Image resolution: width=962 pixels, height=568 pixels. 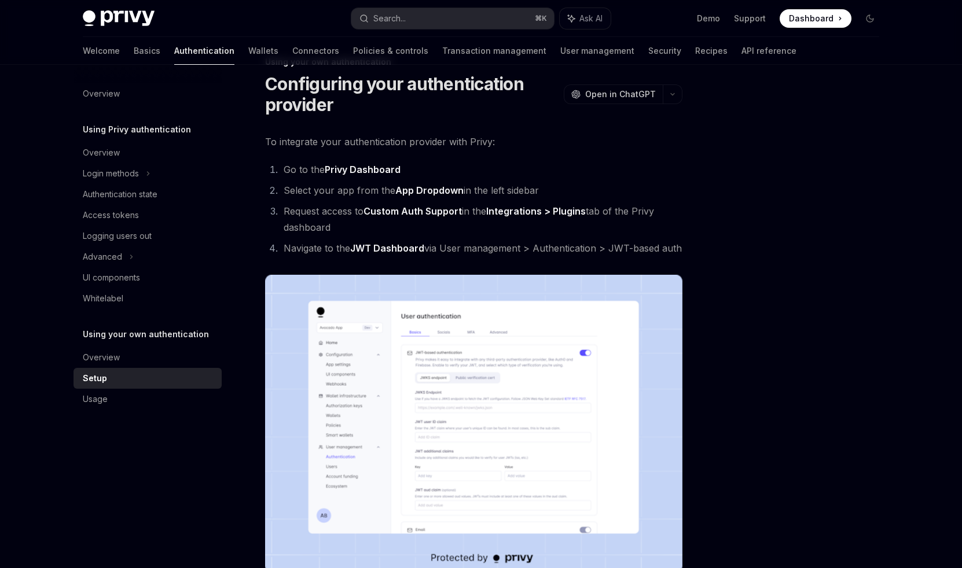 I want to click on div: Usage, so click(x=95, y=399).